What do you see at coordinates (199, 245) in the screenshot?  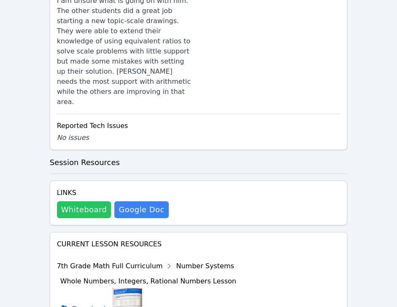 I see `h4: Current Lesson Resources` at bounding box center [199, 245].